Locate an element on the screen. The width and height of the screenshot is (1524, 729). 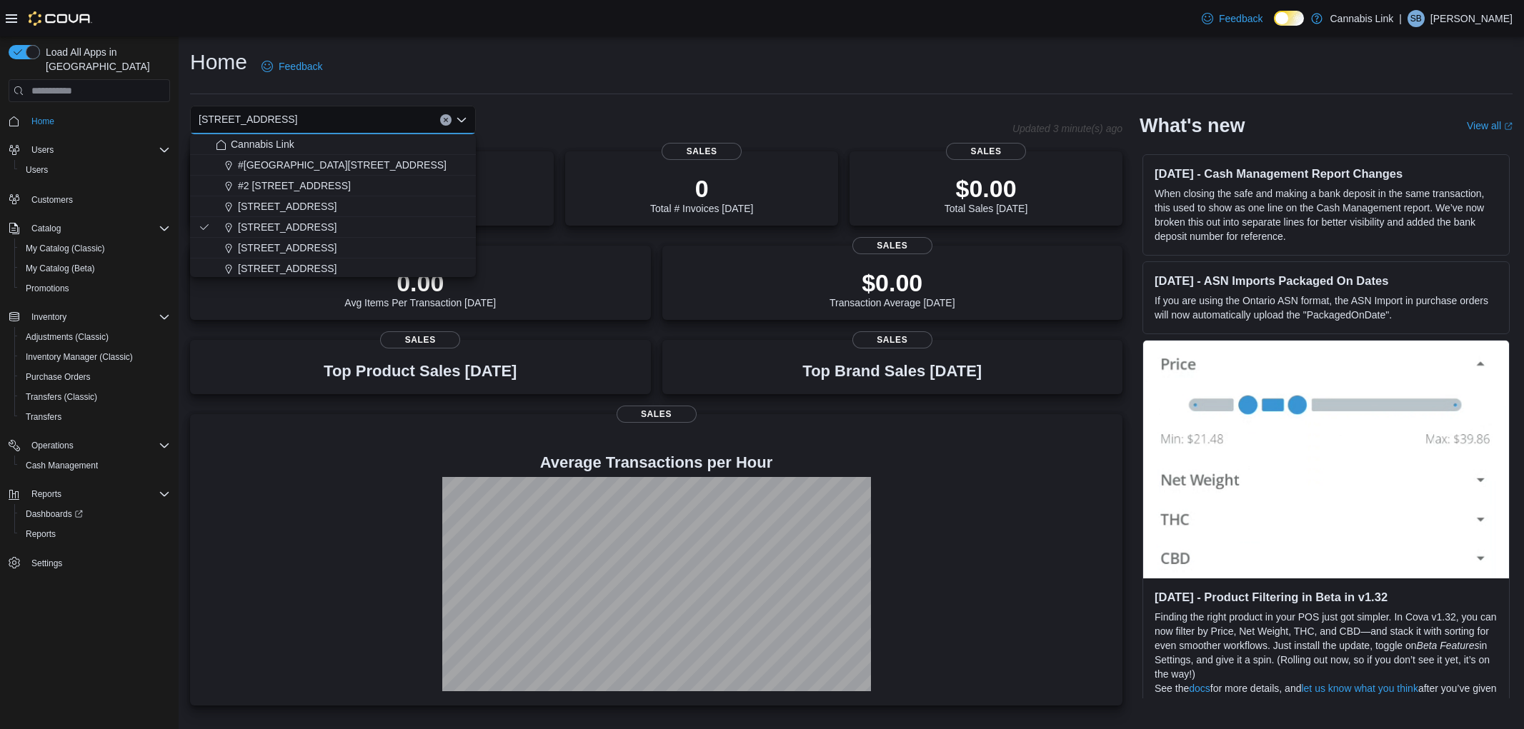
a: Dashboards is located at coordinates (54, 514).